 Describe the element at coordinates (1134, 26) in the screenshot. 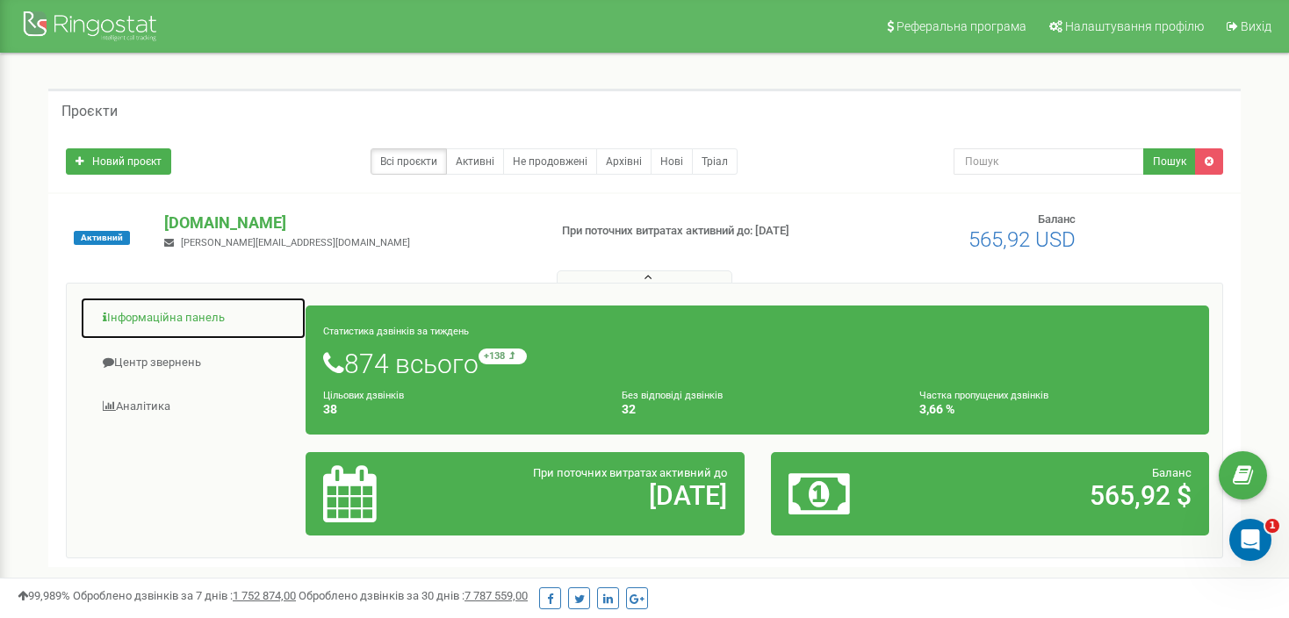

I see `span: Налаштування профілю` at that location.